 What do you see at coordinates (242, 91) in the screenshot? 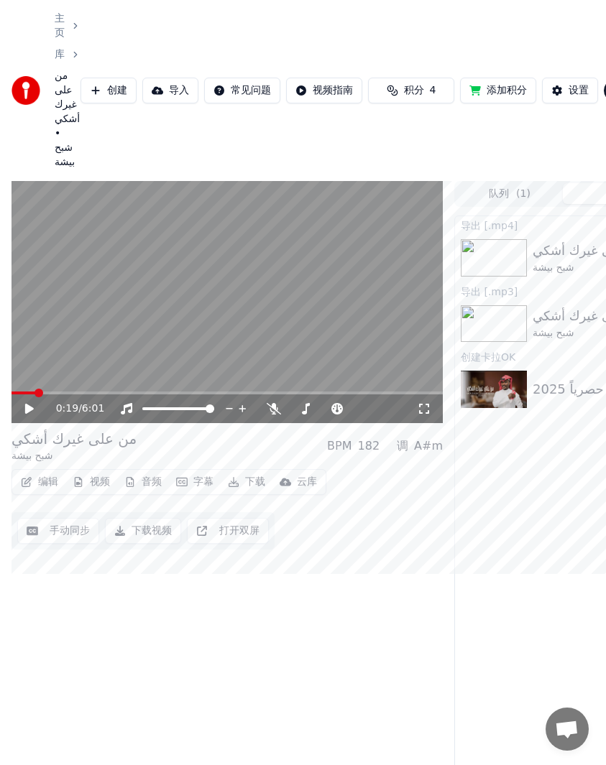
I see `button: 常见问题` at bounding box center [242, 91].